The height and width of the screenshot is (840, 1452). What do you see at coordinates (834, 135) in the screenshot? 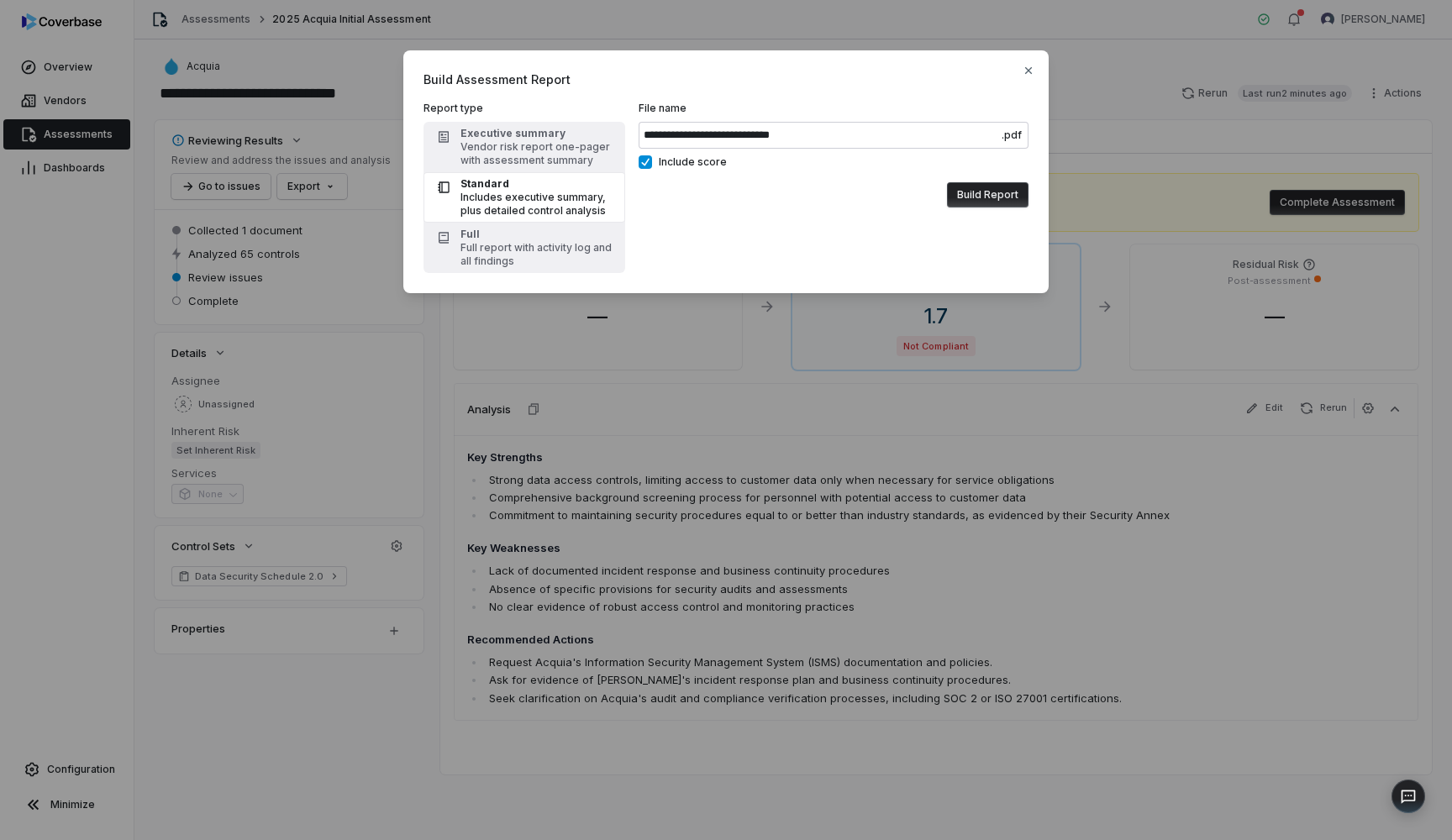
I see `input: File name.pdf` at bounding box center [834, 135].